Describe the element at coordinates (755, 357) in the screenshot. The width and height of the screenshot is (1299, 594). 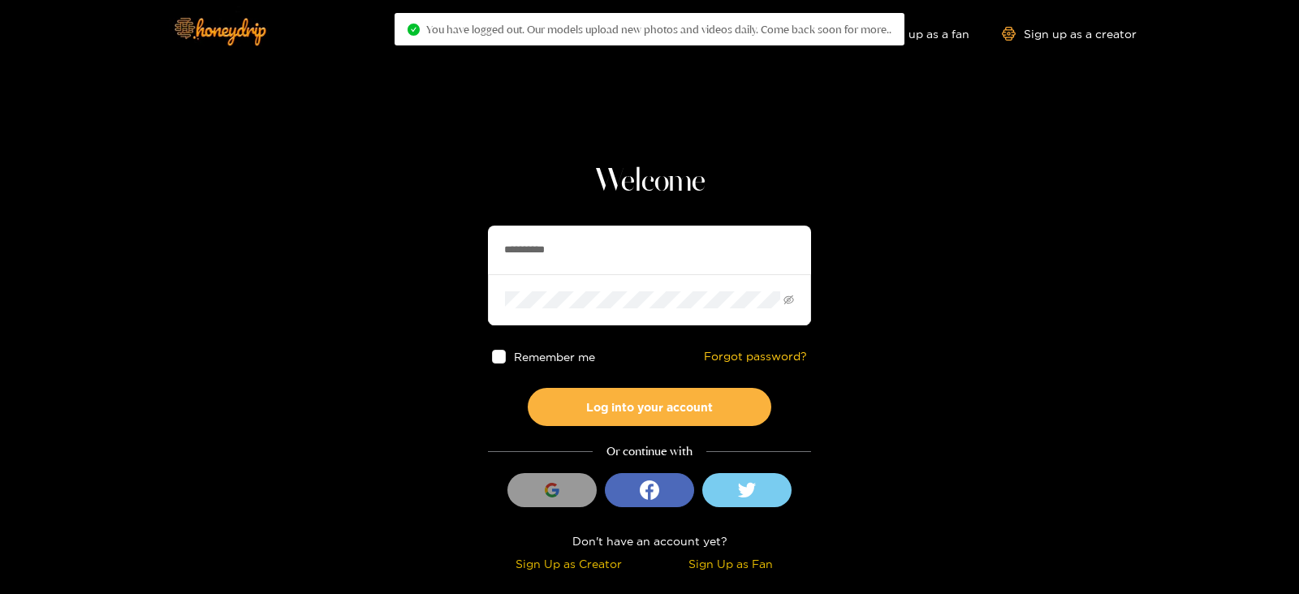
I see `a: Forgot password?` at that location.